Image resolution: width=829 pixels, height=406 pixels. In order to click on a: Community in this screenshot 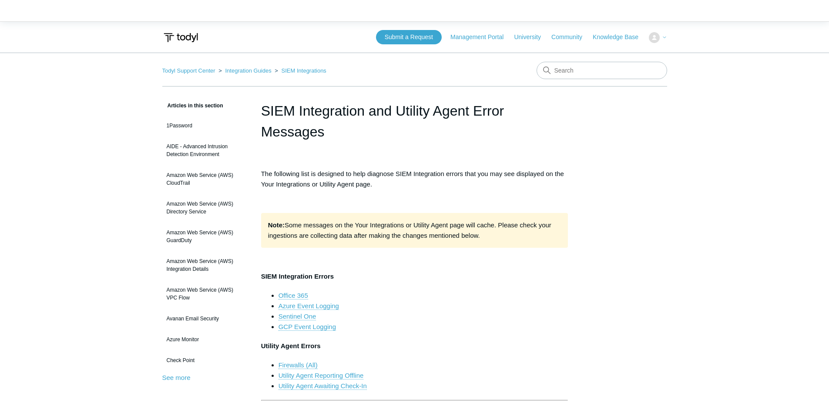, I will do `click(571, 37)`.